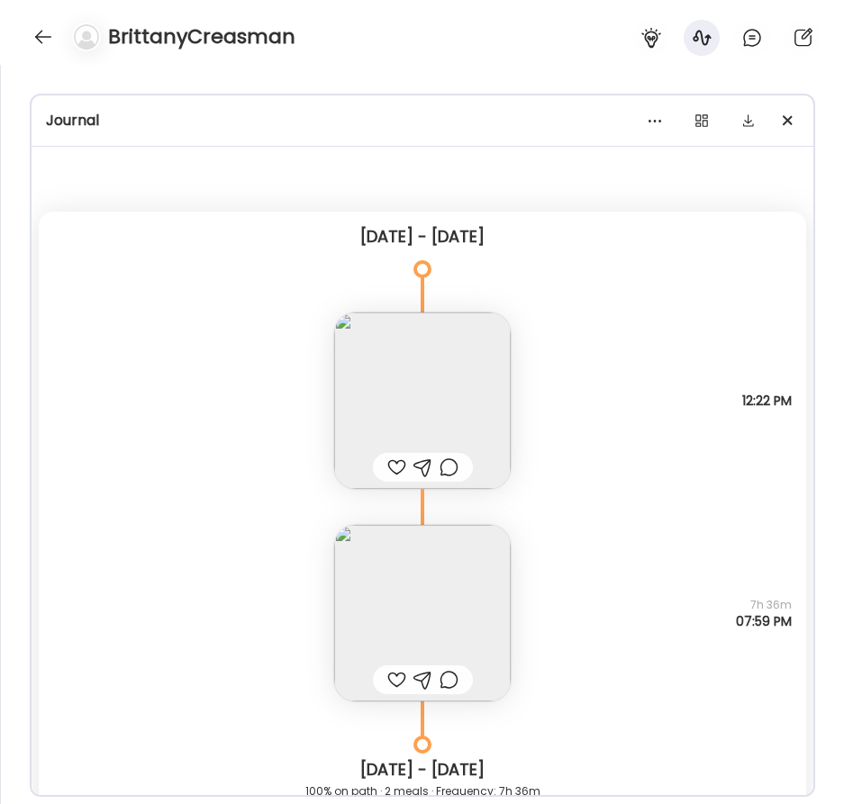 The width and height of the screenshot is (844, 804). What do you see at coordinates (423, 613) in the screenshot?
I see `img: images%2FnAA6mO6xicdW8Pv1626UTQpGDYj2%2FSblcczQk94X34I1mBNFv%2FhzjpCLdhcJ1K7obam1hp_240` at bounding box center [423, 613].